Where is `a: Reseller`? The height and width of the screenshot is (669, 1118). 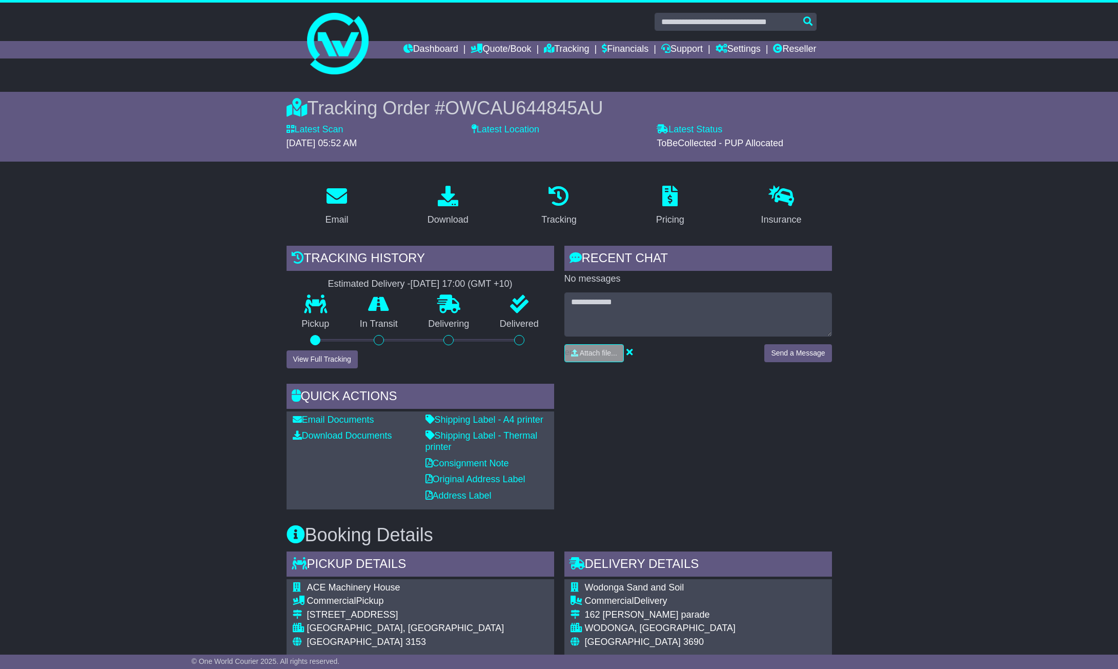 a: Reseller is located at coordinates (795, 50).